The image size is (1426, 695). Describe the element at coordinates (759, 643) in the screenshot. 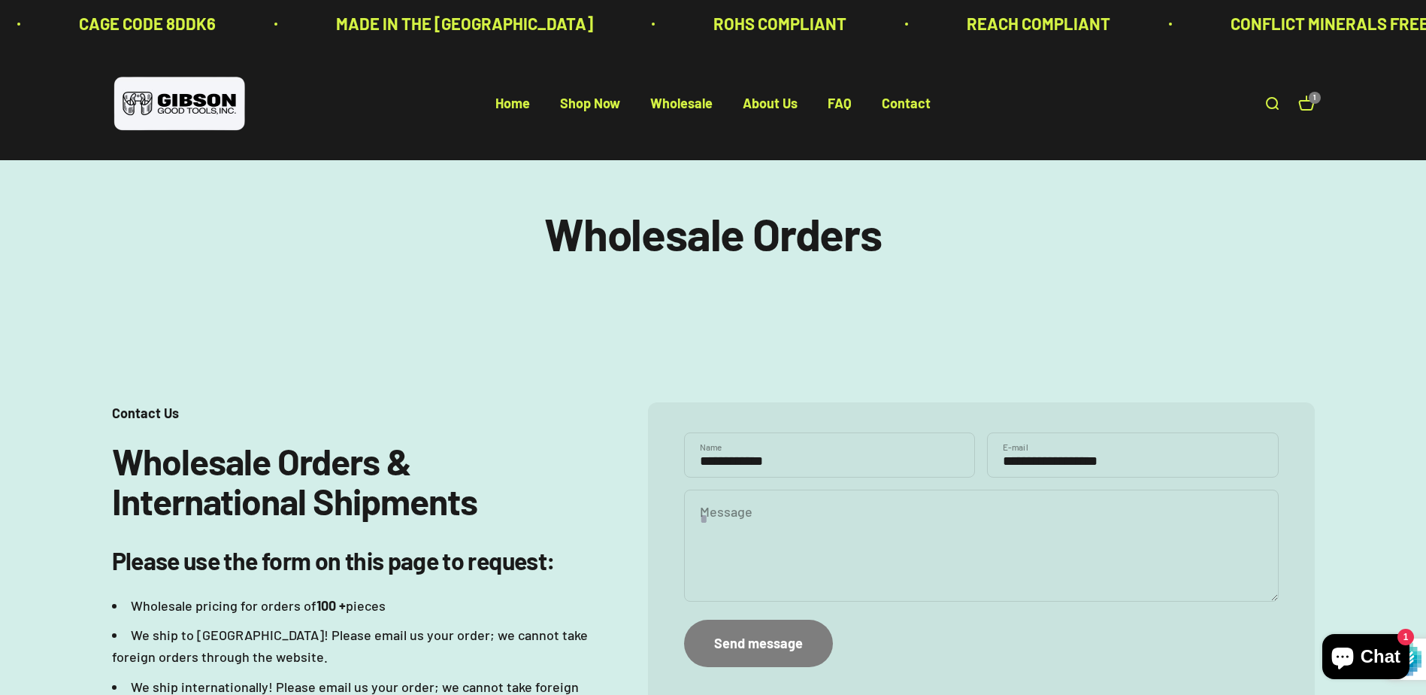

I see `div: Send message` at that location.